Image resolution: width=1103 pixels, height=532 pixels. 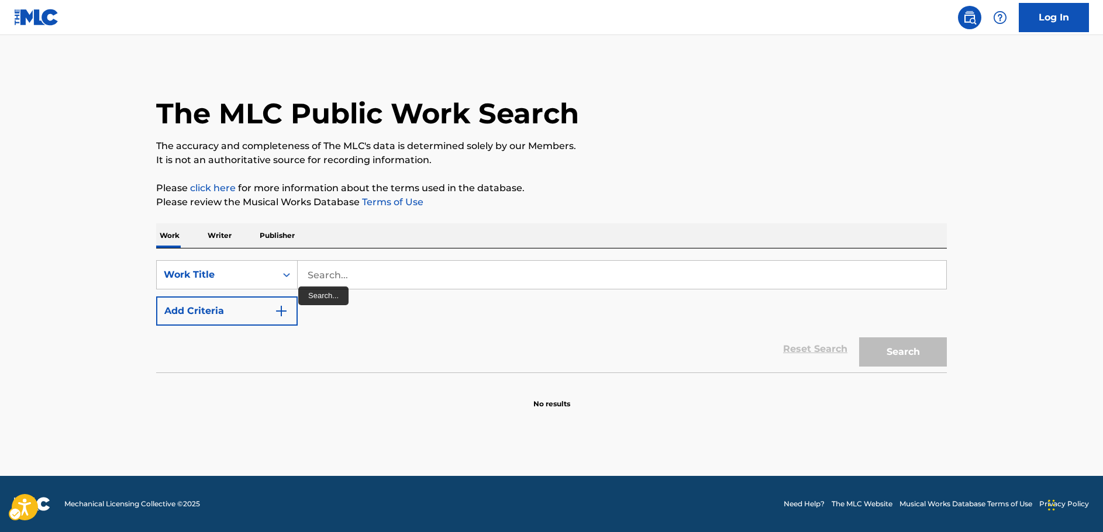 What do you see at coordinates (552, 202) in the screenshot?
I see `p: Please review the Musical Works Database` at bounding box center [552, 202].